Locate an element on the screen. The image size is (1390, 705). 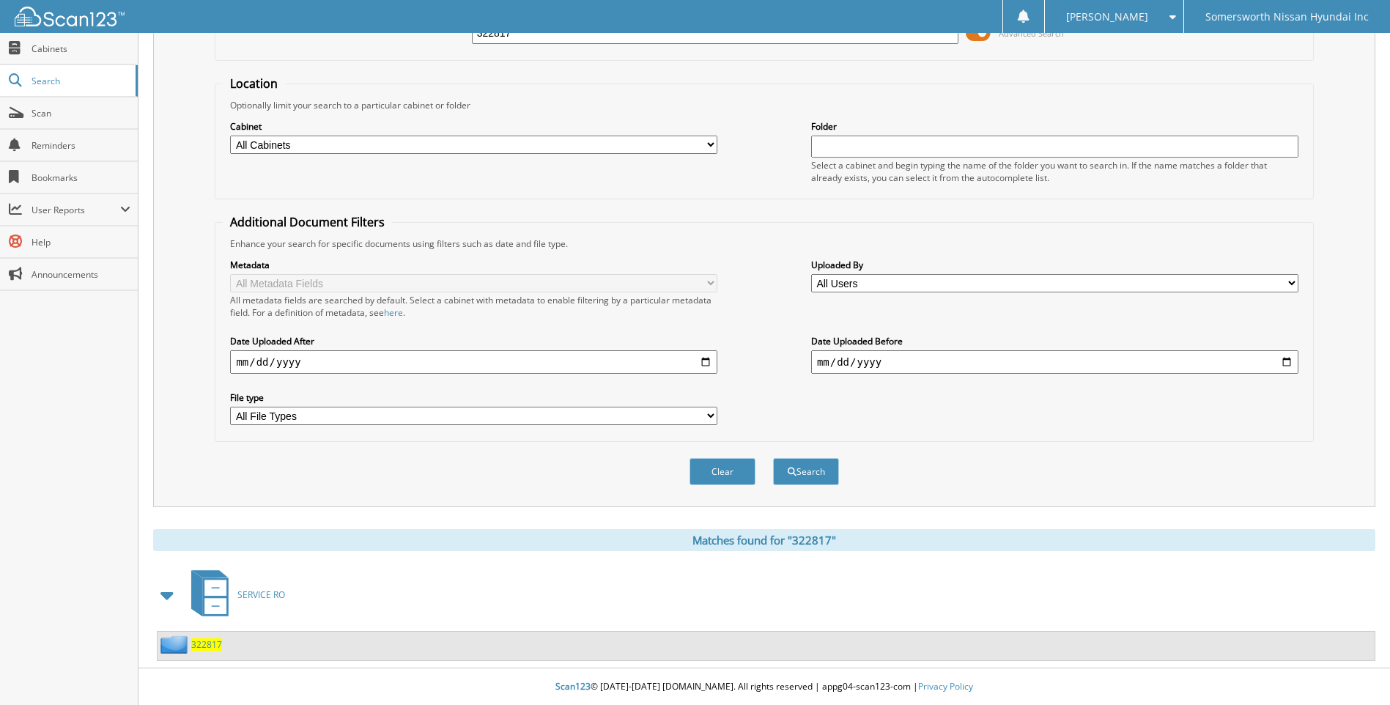
div: Select a cabinet and begin typing the name of the folder you want to search in. If the name match... is located at coordinates (1054, 171).